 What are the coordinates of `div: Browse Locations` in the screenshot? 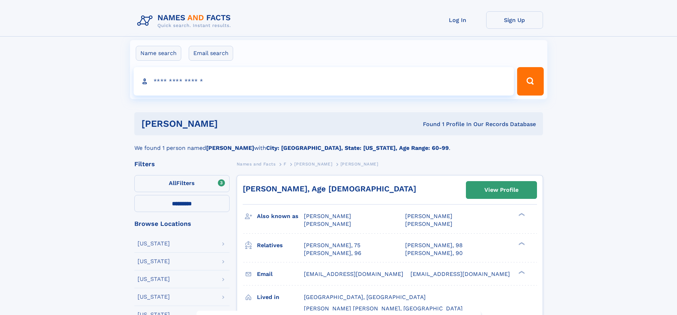 It's located at (182, 224).